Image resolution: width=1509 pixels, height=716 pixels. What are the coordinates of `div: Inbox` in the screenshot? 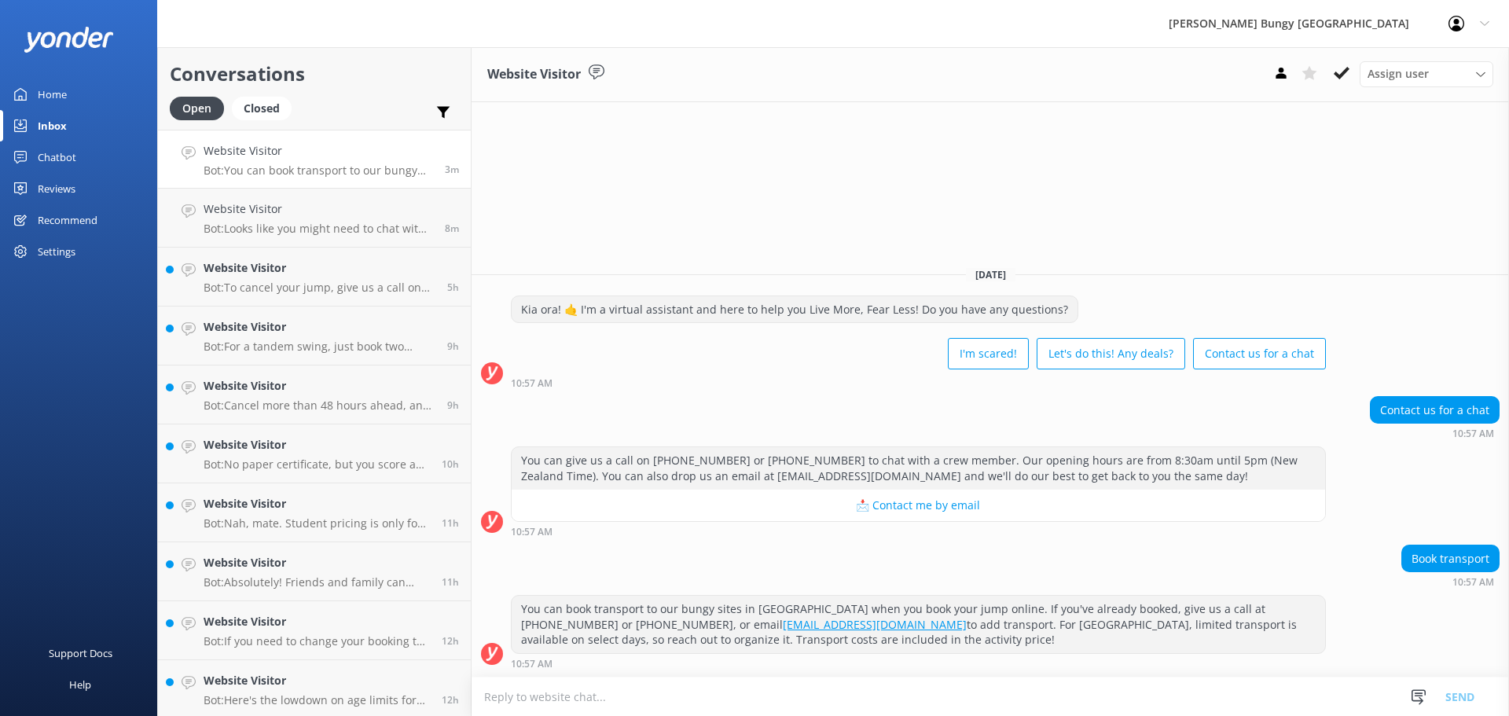 It's located at (52, 126).